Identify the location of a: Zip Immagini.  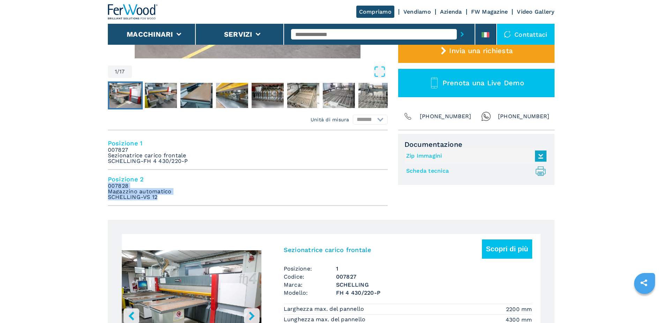
(475, 156).